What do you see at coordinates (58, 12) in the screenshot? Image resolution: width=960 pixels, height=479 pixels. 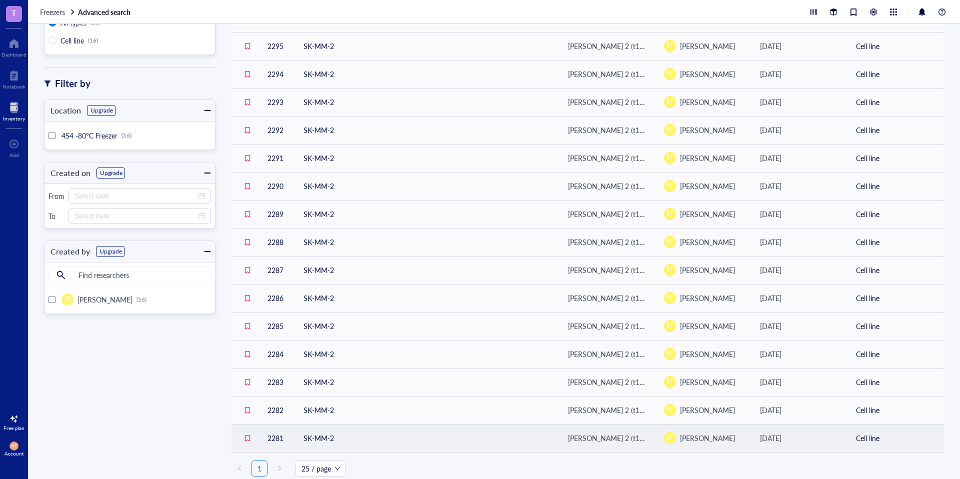 I see `a: Freezers` at bounding box center [58, 12].